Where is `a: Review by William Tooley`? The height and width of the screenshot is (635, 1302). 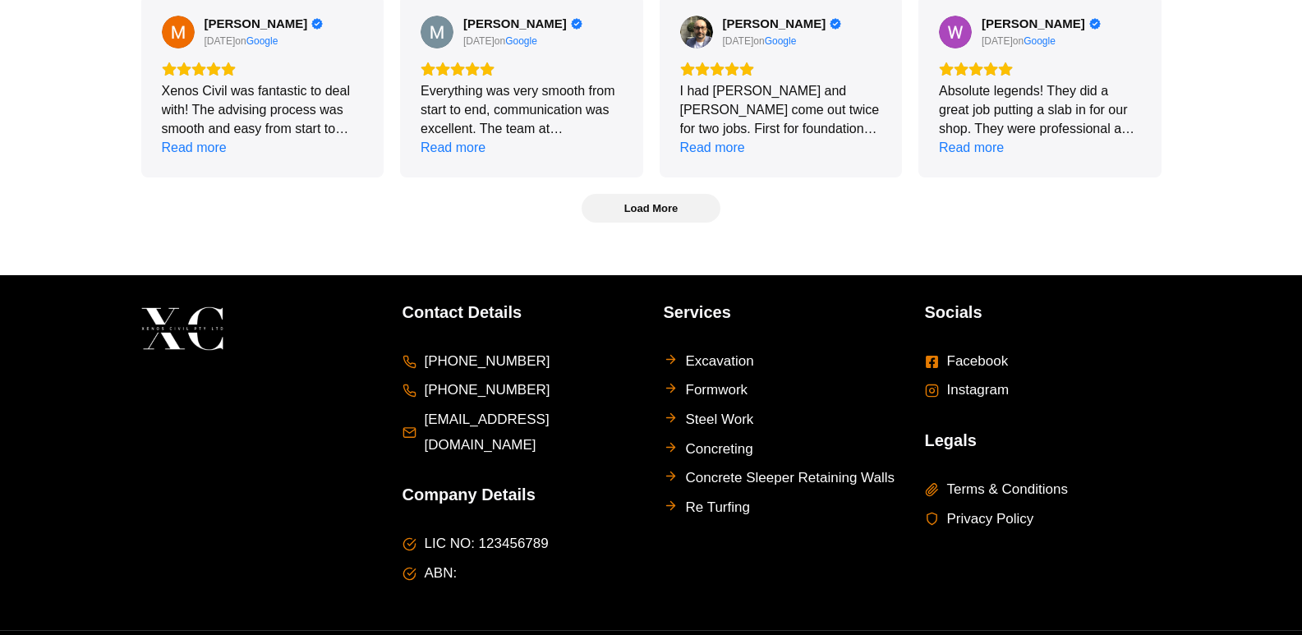 a: Review by William Tooley is located at coordinates (1041, 24).